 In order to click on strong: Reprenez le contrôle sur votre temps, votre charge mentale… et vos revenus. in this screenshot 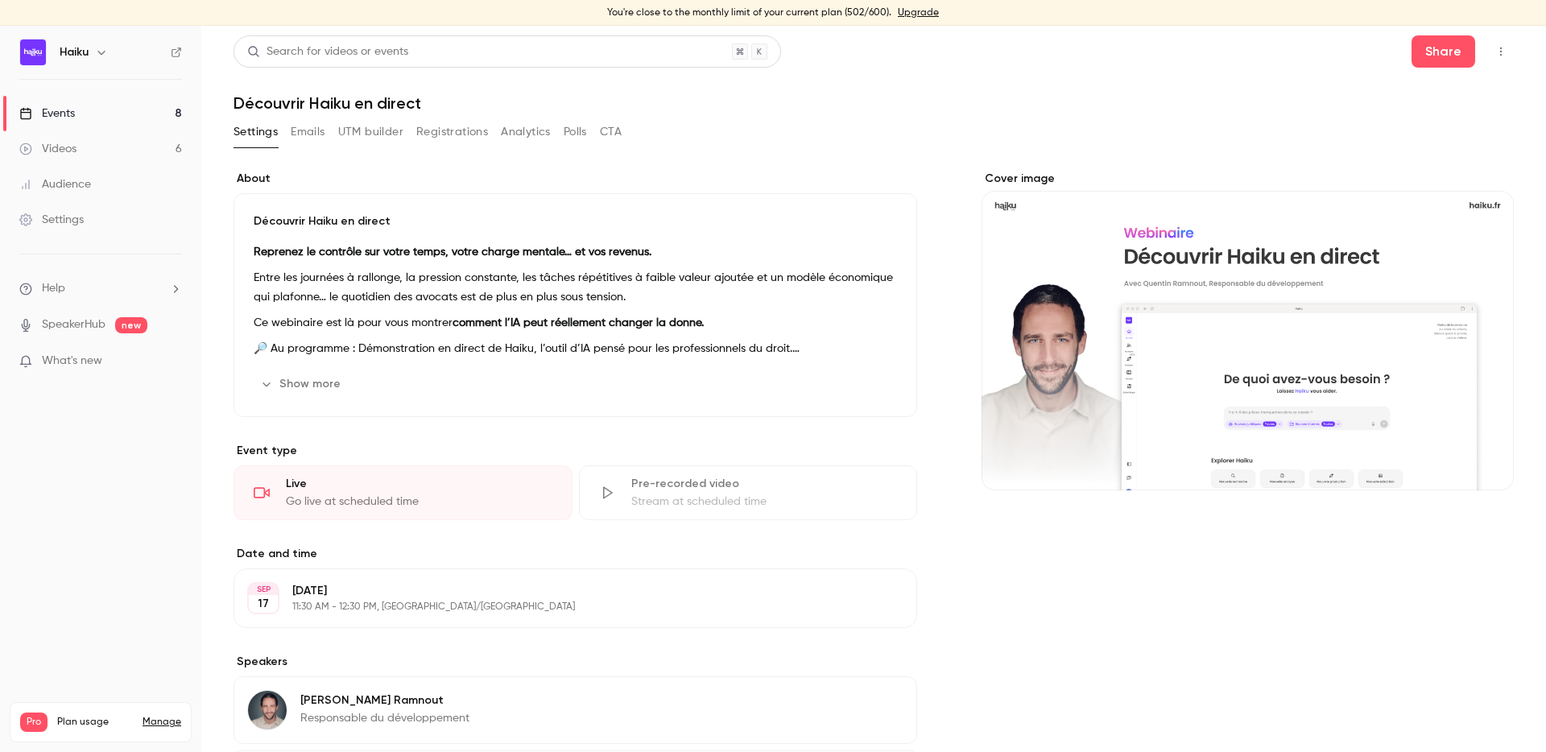, I will do `click(453, 252)`.